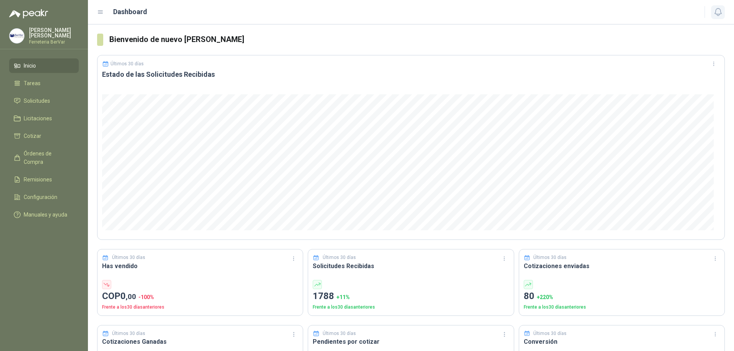 The height and width of the screenshot is (351, 734). Describe the element at coordinates (622, 297) in the screenshot. I see `p: 80` at that location.